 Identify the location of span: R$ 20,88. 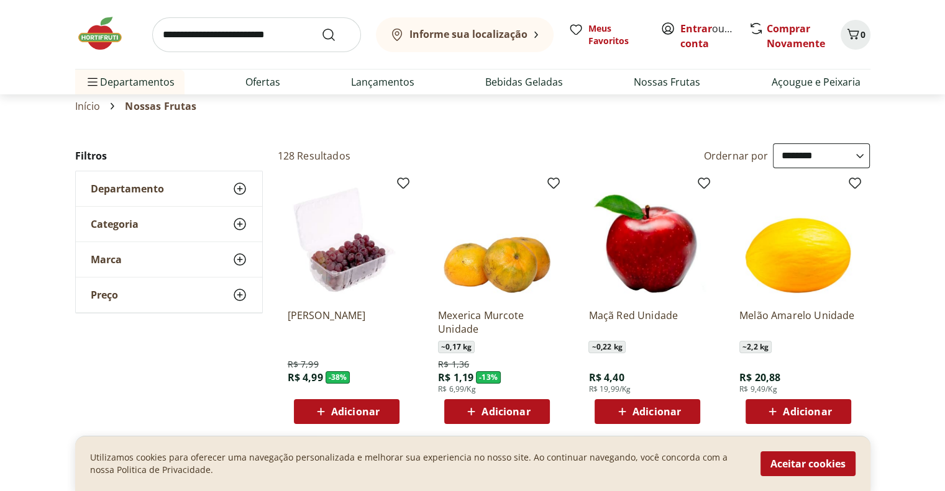
(760, 378).